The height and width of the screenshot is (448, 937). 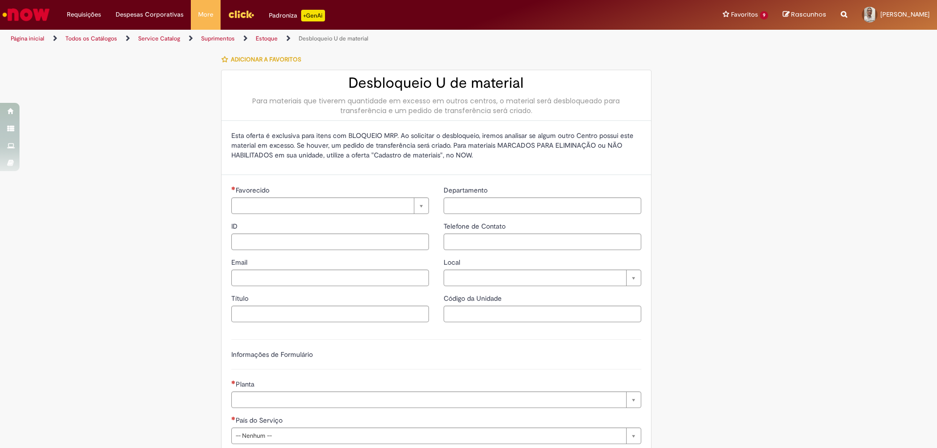 I want to click on p: Esta oferta é exclusiva para itens com BLOQUEIO MRP. Ao solicitar o desbloqueio, iremos analisar ..., so click(x=436, y=145).